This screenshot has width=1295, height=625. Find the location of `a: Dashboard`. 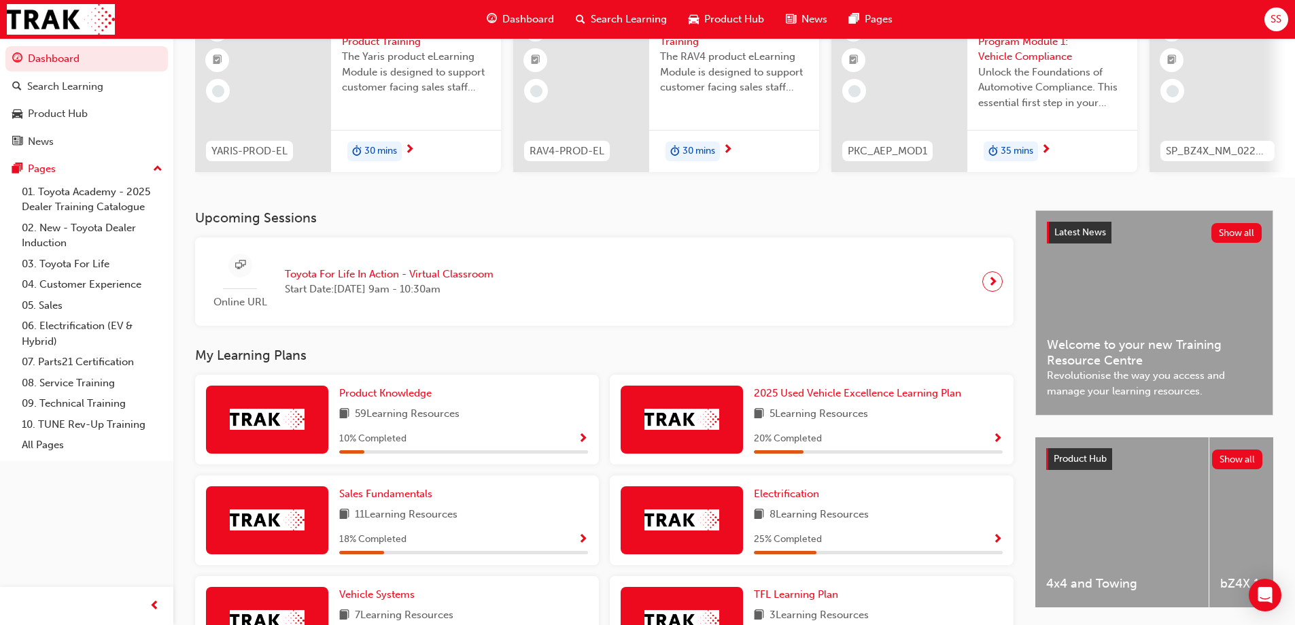

a: Dashboard is located at coordinates (86, 58).